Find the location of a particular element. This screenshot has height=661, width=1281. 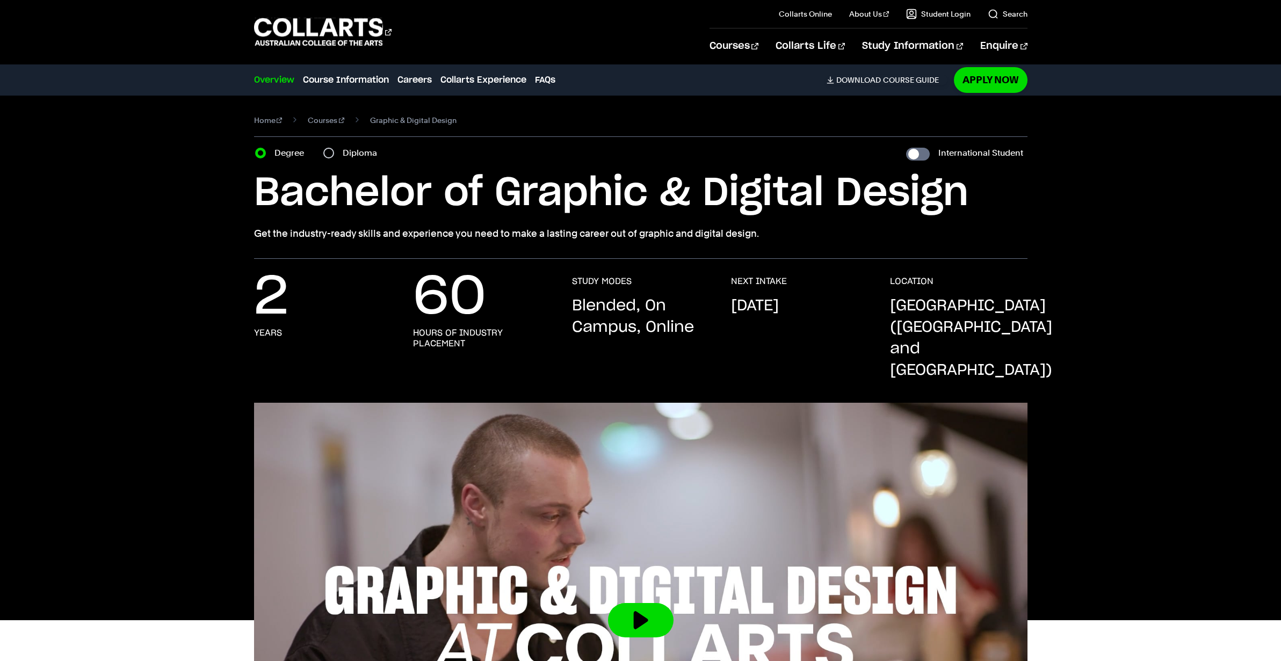

a: Careers is located at coordinates (415, 80).